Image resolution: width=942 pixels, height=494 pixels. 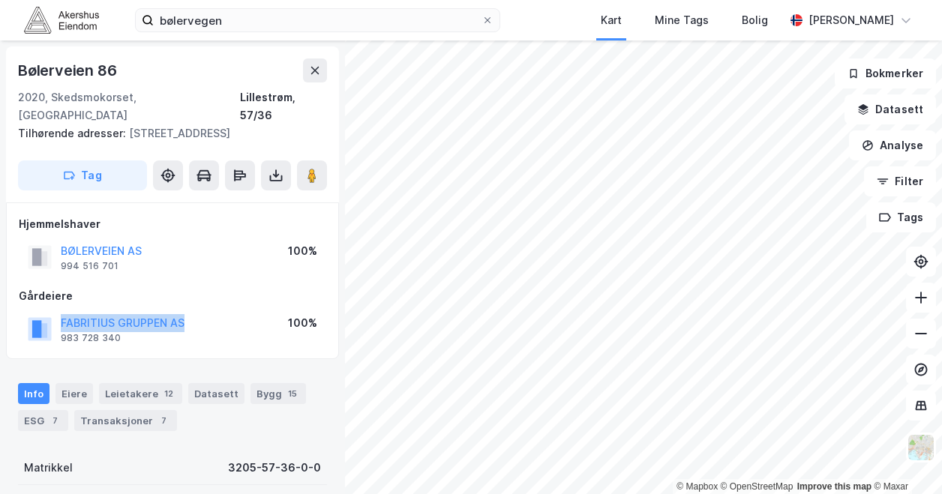 I want to click on button: Tags, so click(x=901, y=218).